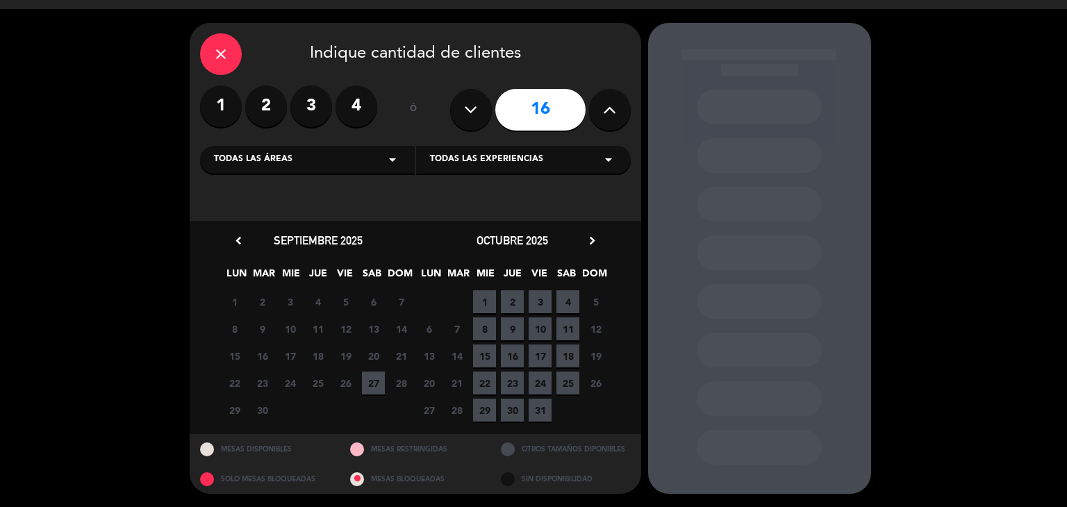 This screenshot has width=1067, height=507. What do you see at coordinates (415, 54) in the screenshot?
I see `div: Indique cantidad de clientes` at bounding box center [415, 54].